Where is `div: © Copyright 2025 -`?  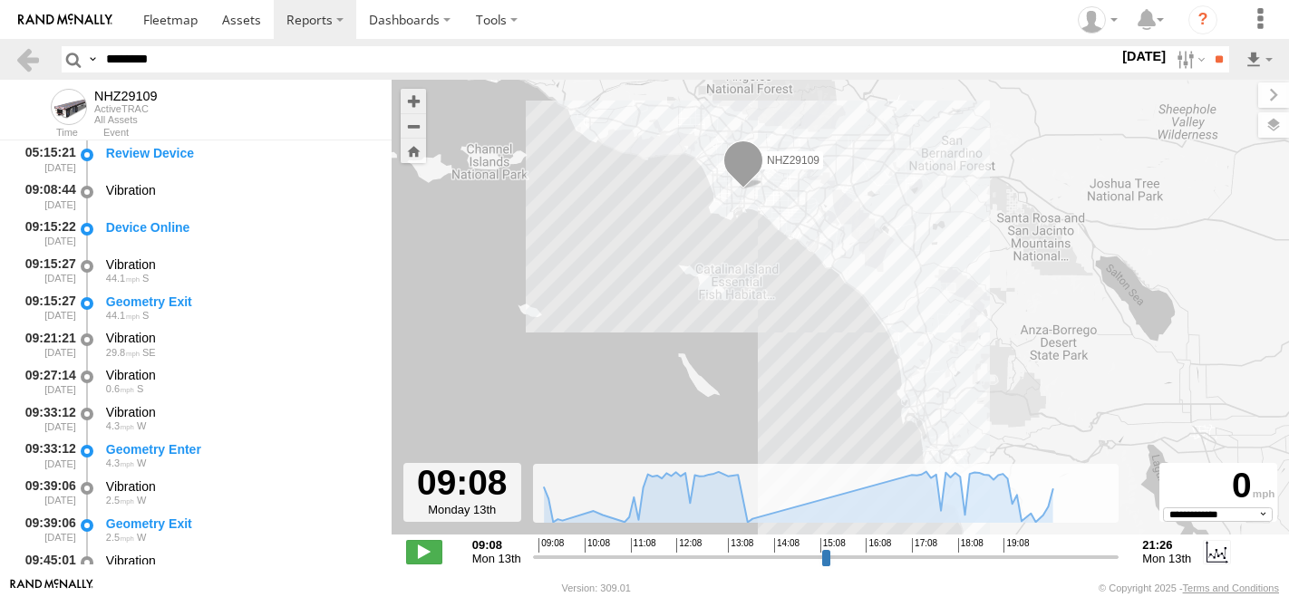 div: © Copyright 2025 - is located at coordinates (1188, 588).